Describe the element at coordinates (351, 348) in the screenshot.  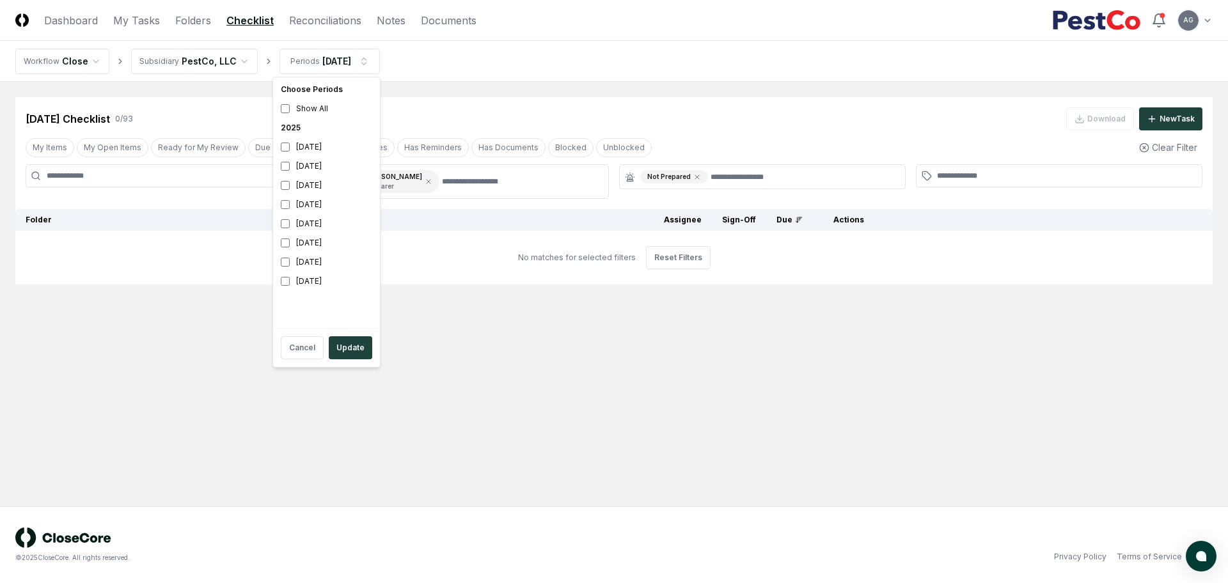
I see `button: Update` at that location.